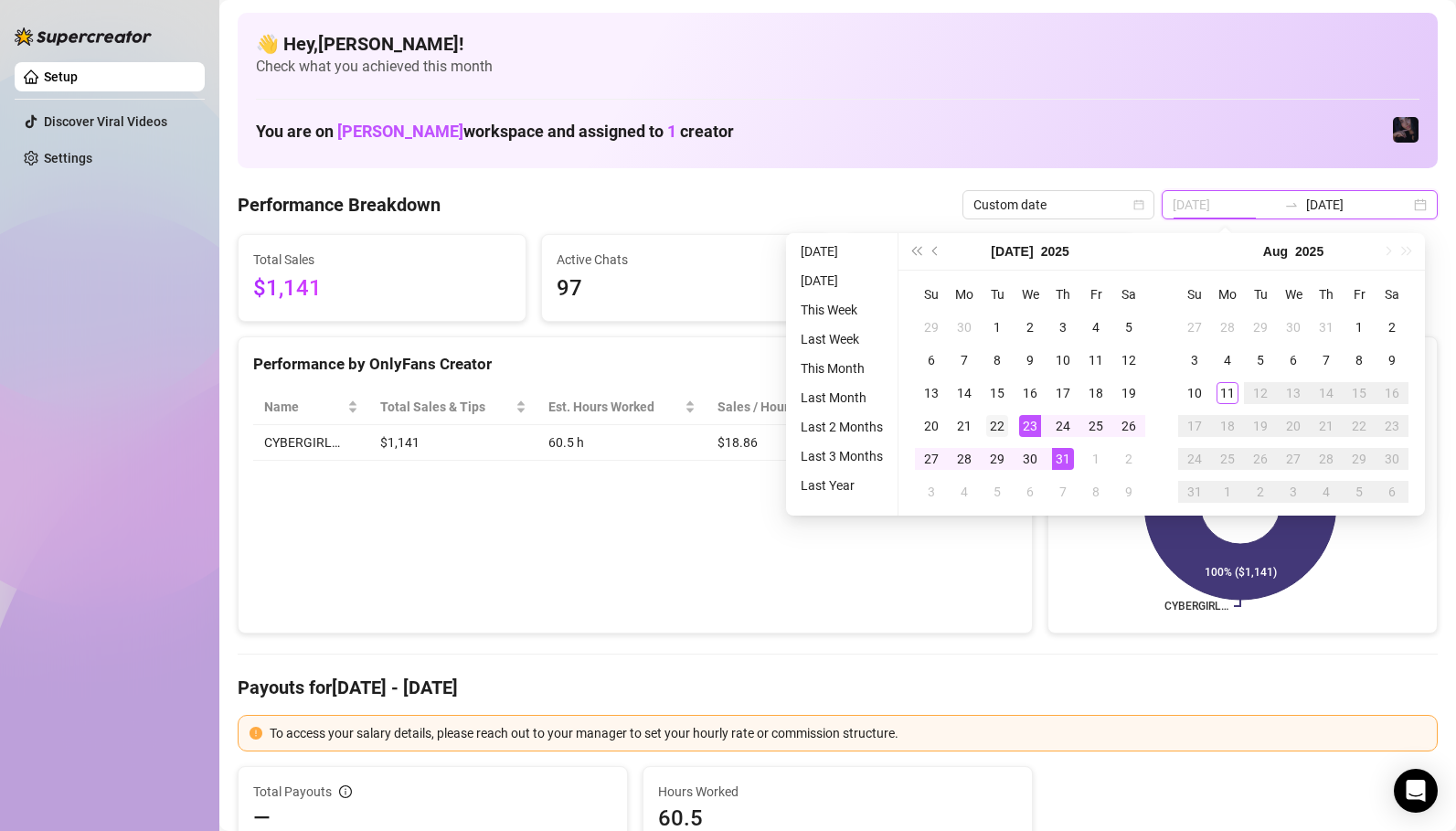 Image resolution: width=1456 pixels, height=831 pixels. I want to click on div: 14, so click(1326, 393).